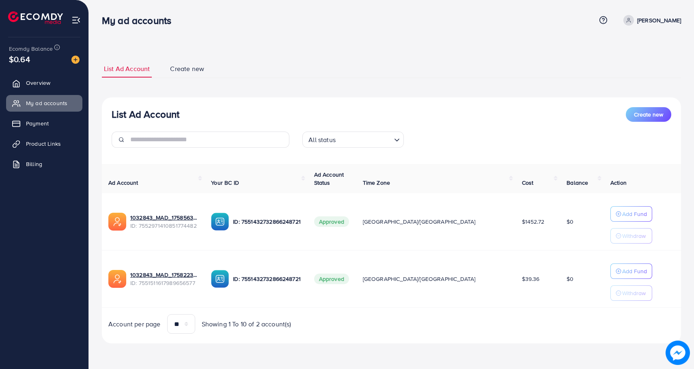  Describe the element at coordinates (19, 59) in the screenshot. I see `span: $0.64` at that location.